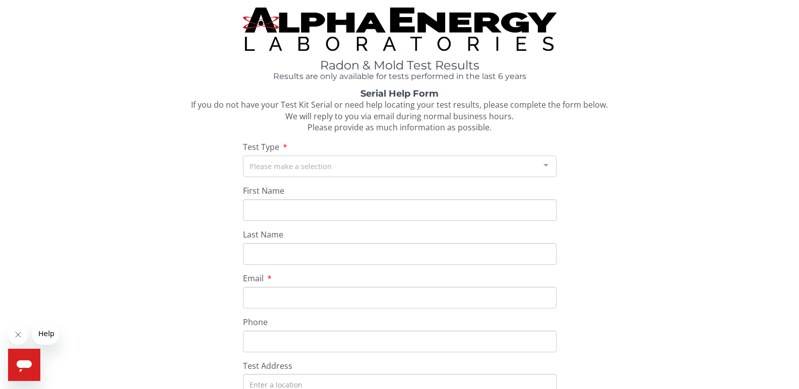 The image size is (799, 389). Describe the element at coordinates (14, 11) in the screenshot. I see `span: Help` at that location.